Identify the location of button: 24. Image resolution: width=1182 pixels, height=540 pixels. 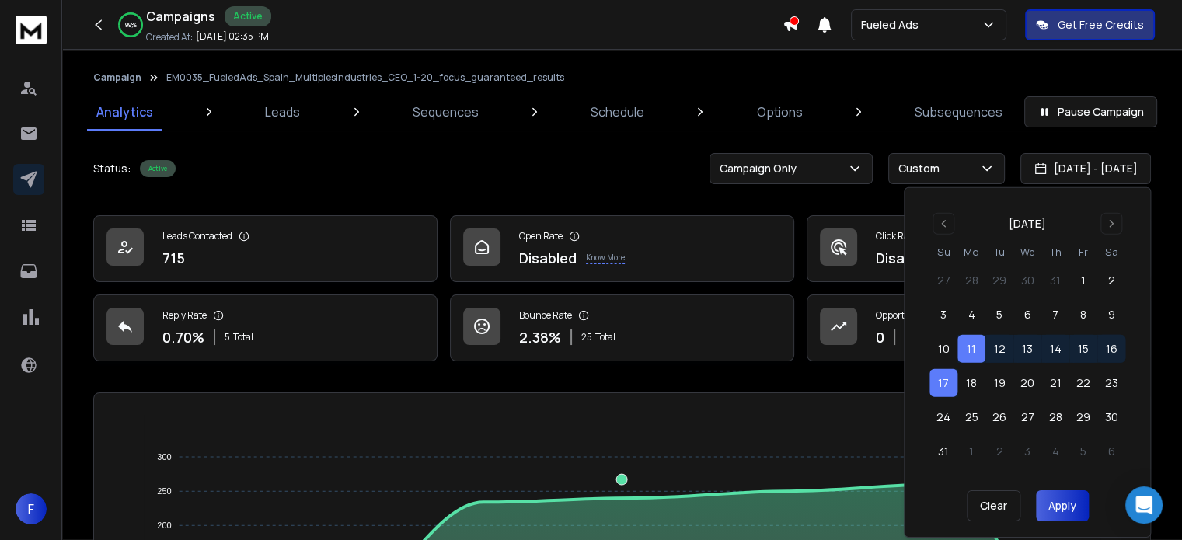
(944, 417).